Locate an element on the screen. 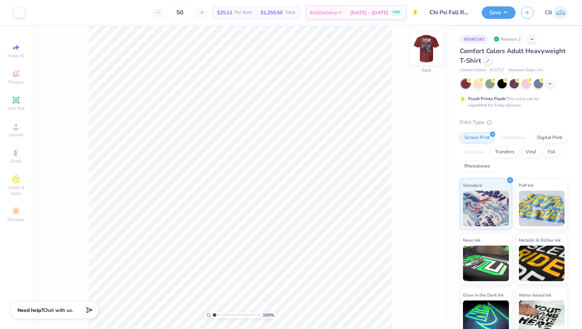  a: CB is located at coordinates (557, 12).